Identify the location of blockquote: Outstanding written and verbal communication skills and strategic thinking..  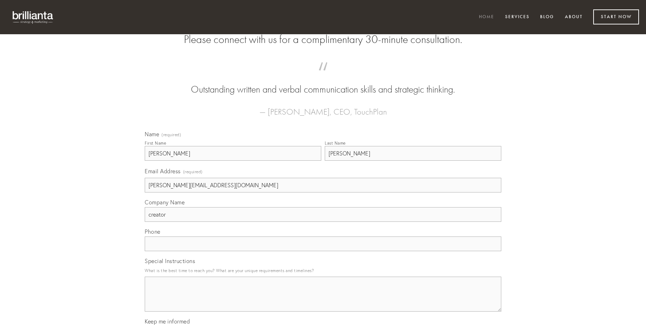
(323, 83).